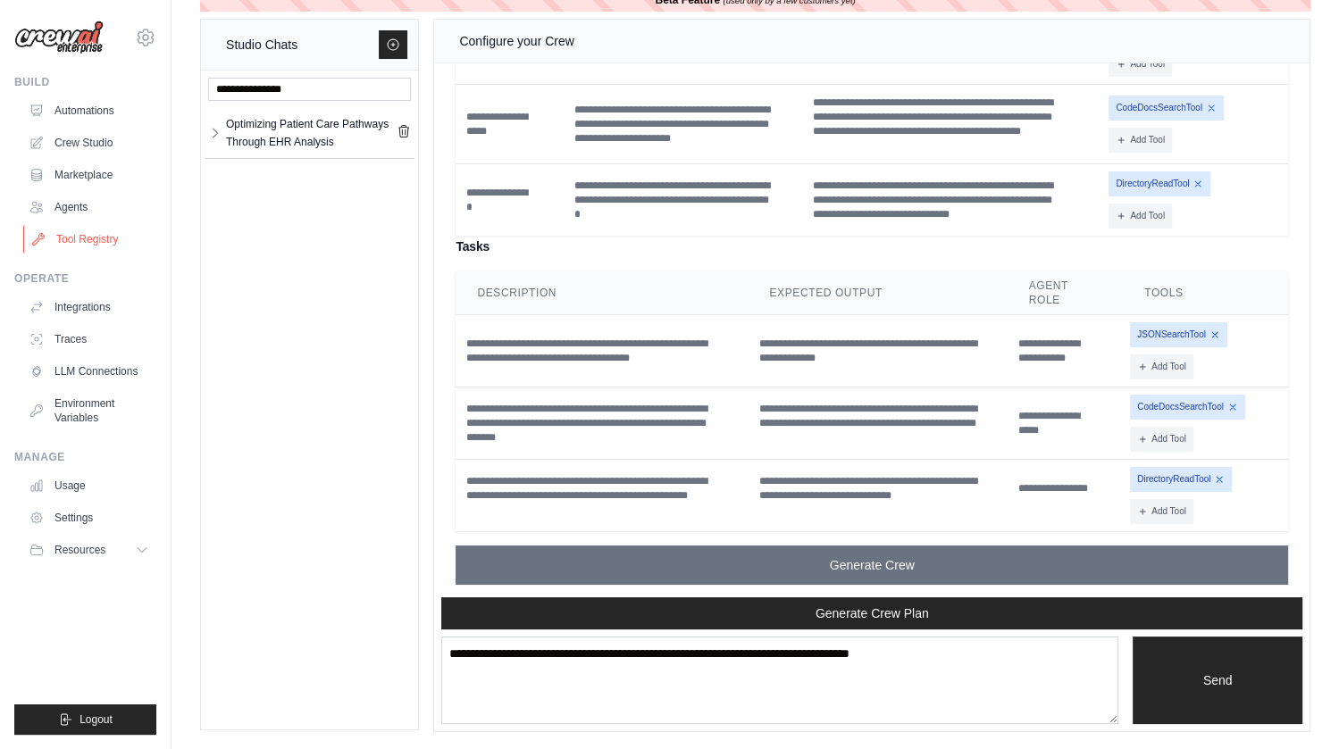 This screenshot has height=749, width=1339. Describe the element at coordinates (59, 38) in the screenshot. I see `img: Logo` at that location.